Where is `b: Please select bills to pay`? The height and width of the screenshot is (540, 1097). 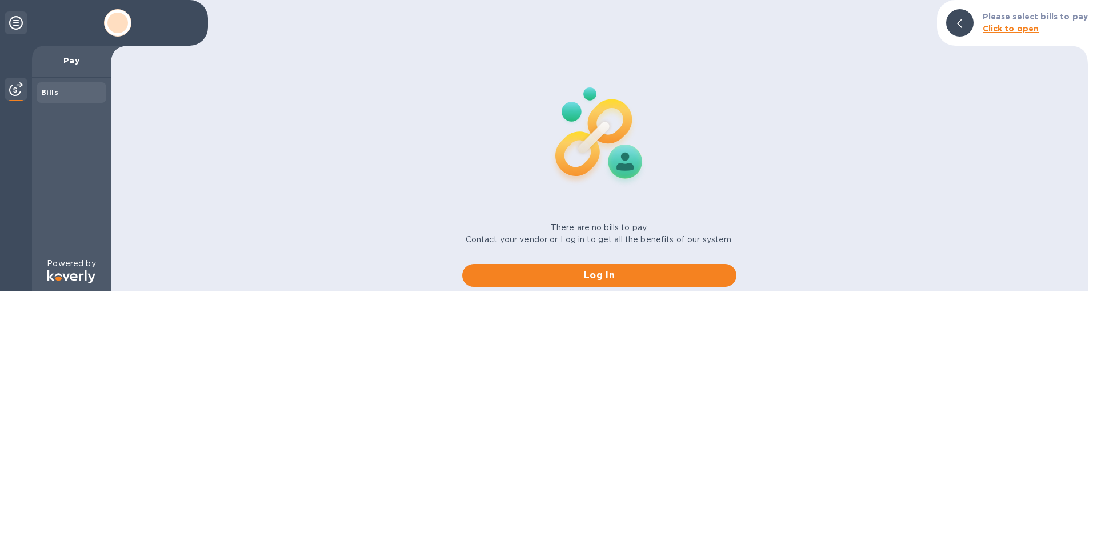
b: Please select bills to pay is located at coordinates (1035, 17).